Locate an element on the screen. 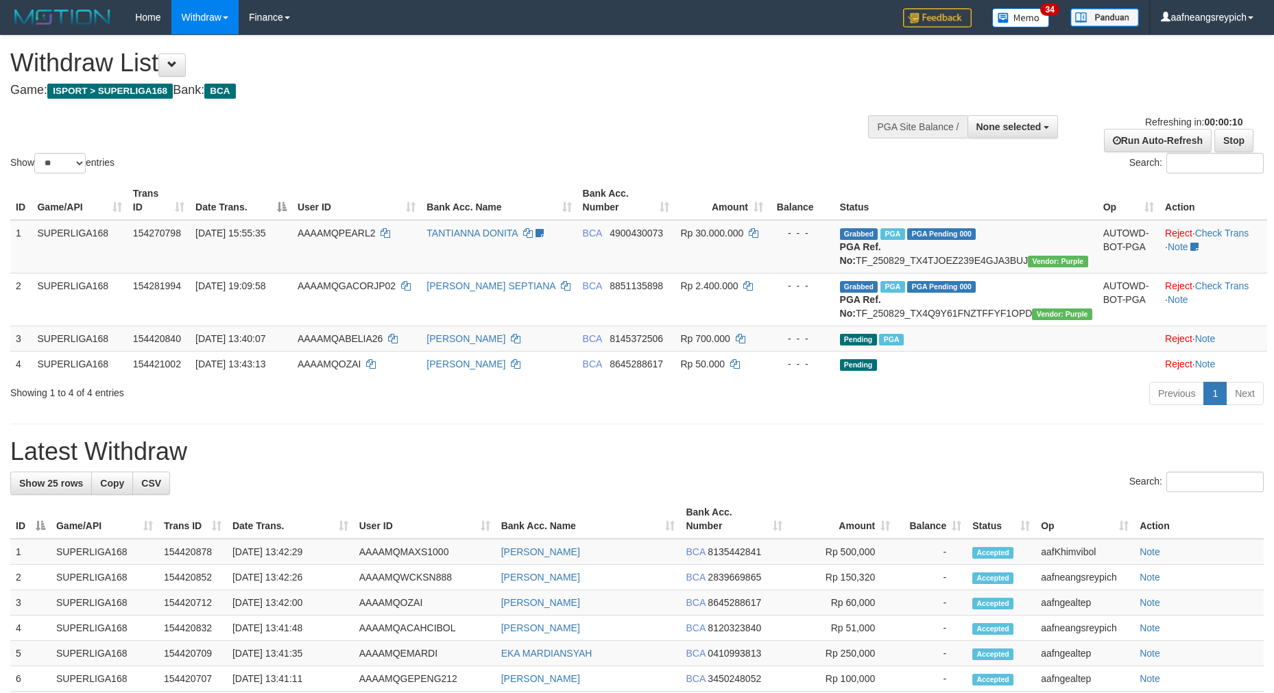 The height and width of the screenshot is (693, 1274). img: Feedback.jpg is located at coordinates (937, 18).